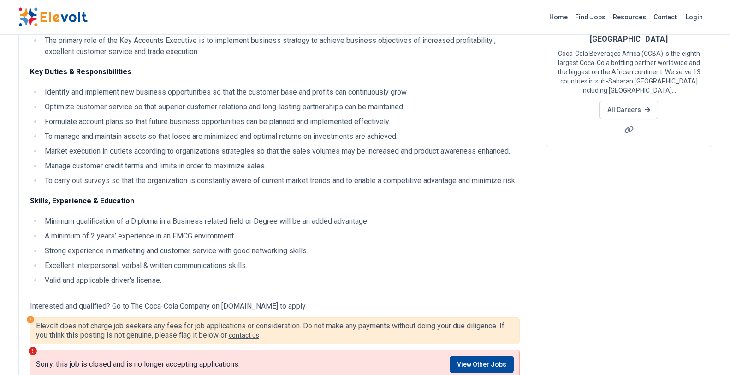 This screenshot has width=730, height=375. What do you see at coordinates (482, 364) in the screenshot?
I see `a: View Other Jobs` at bounding box center [482, 364].